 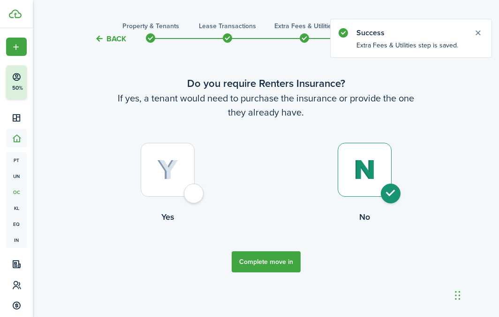 What do you see at coordinates (16, 208) in the screenshot?
I see `a: kl` at bounding box center [16, 208].